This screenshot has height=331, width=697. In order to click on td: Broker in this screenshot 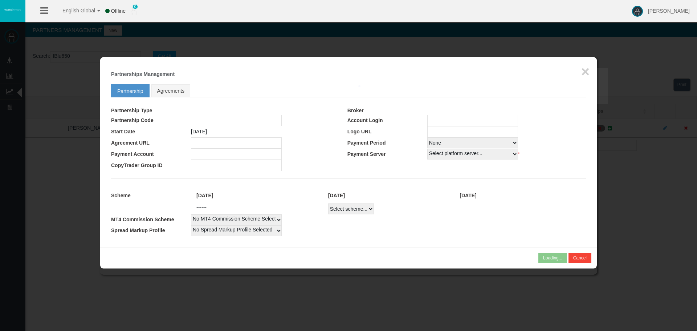, I will do `click(387, 110)`.